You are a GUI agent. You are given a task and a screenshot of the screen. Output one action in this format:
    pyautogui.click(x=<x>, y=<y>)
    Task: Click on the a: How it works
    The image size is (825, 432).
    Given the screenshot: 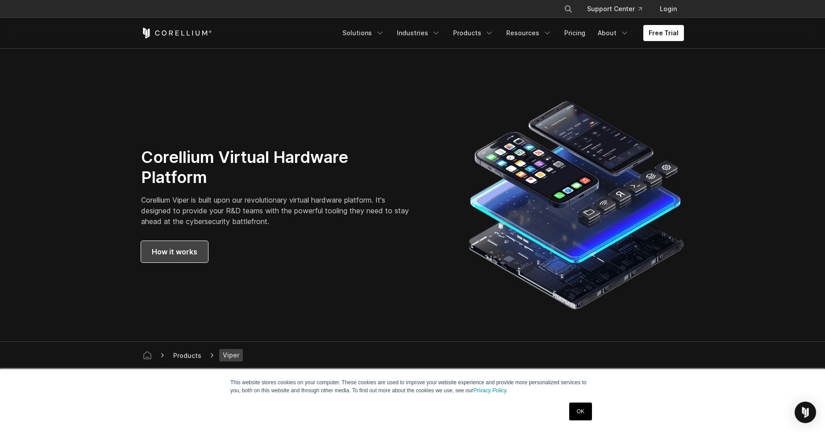 What is the action you would take?
    pyautogui.click(x=174, y=252)
    